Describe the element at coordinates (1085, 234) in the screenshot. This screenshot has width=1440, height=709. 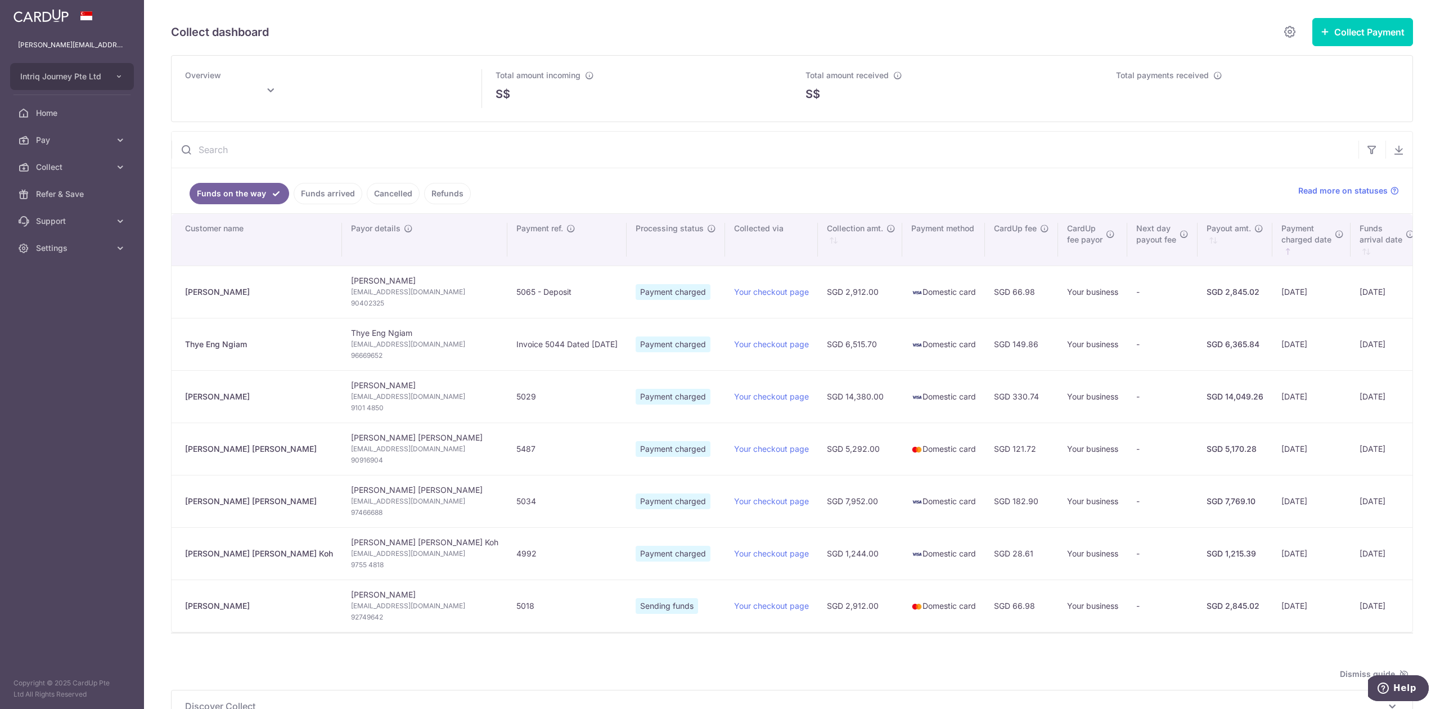
I see `span: CardUp fee payor` at that location.